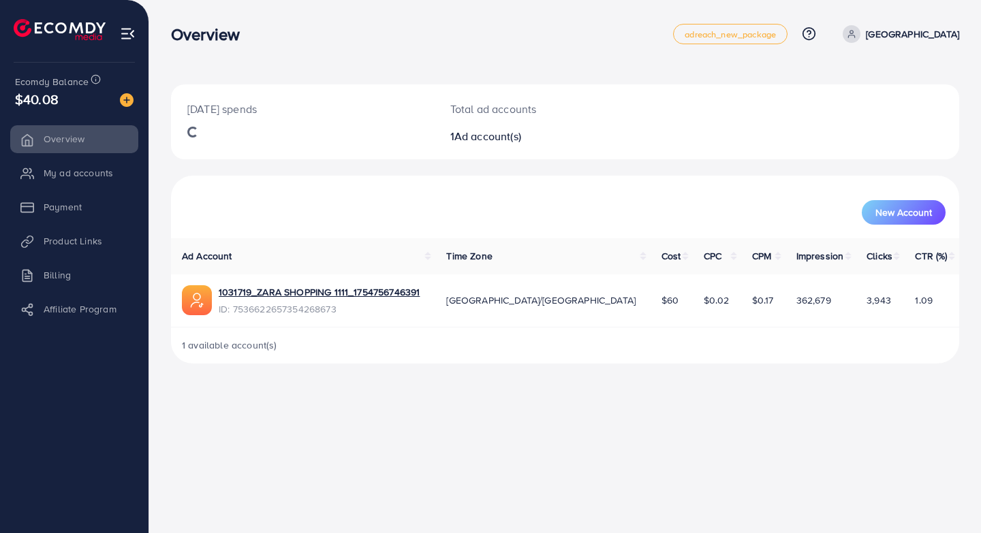 Image resolution: width=981 pixels, height=533 pixels. Describe the element at coordinates (903, 213) in the screenshot. I see `button: New Account` at that location.